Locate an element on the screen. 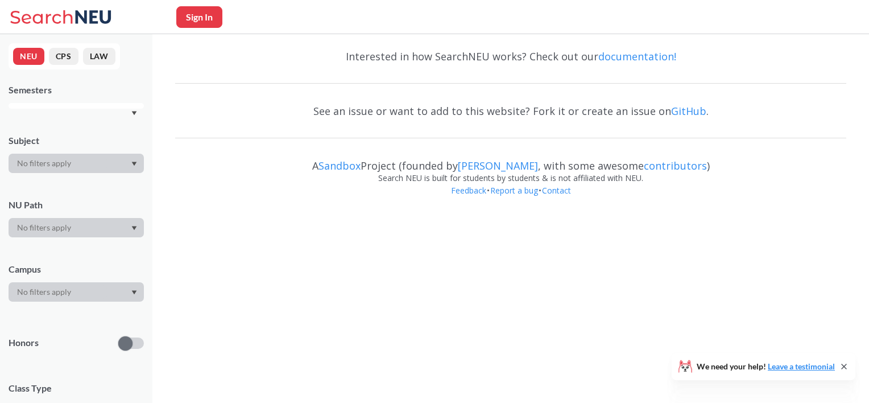  div: Semesters is located at coordinates (76, 90).